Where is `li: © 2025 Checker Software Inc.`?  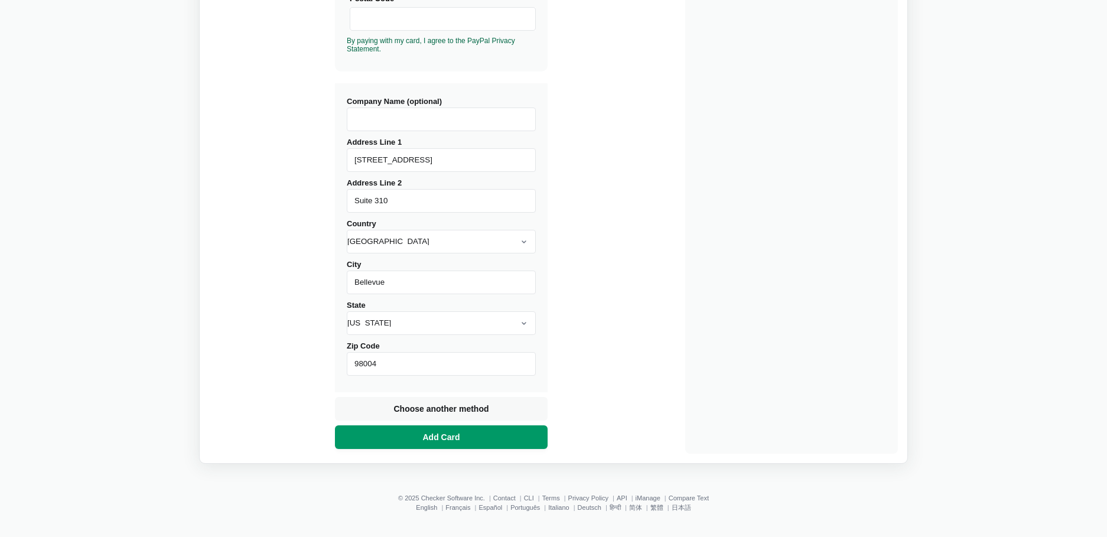
li: © 2025 Checker Software Inc. is located at coordinates (446, 498).